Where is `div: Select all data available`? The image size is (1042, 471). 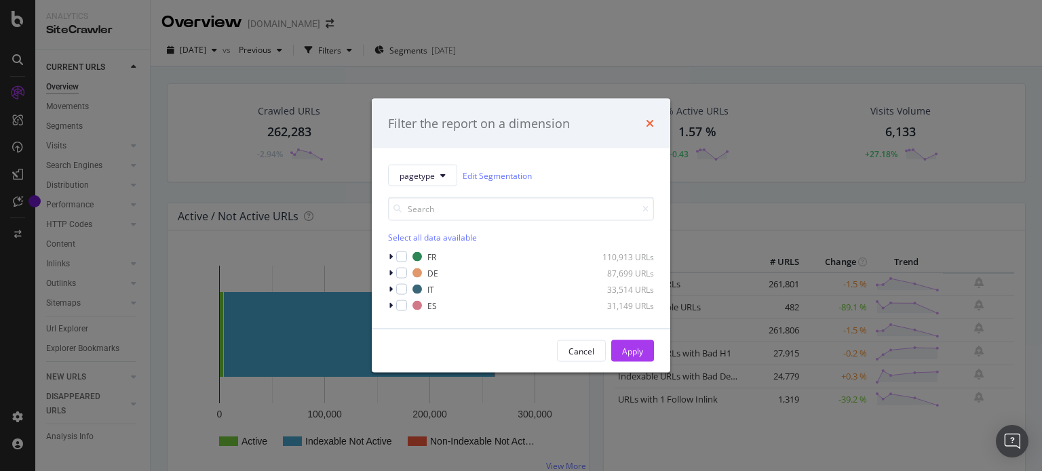
div: Select all data available is located at coordinates (521, 237).